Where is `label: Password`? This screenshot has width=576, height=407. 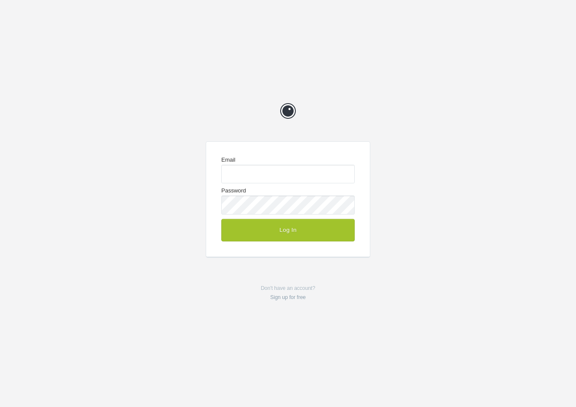 label: Password is located at coordinates (288, 201).